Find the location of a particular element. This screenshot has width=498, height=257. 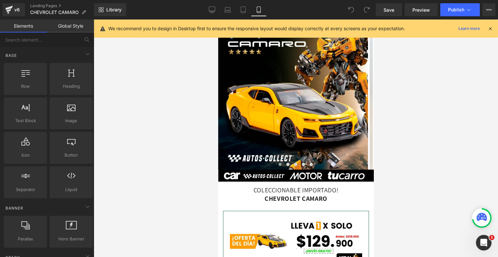

a: New Library is located at coordinates (110, 10).